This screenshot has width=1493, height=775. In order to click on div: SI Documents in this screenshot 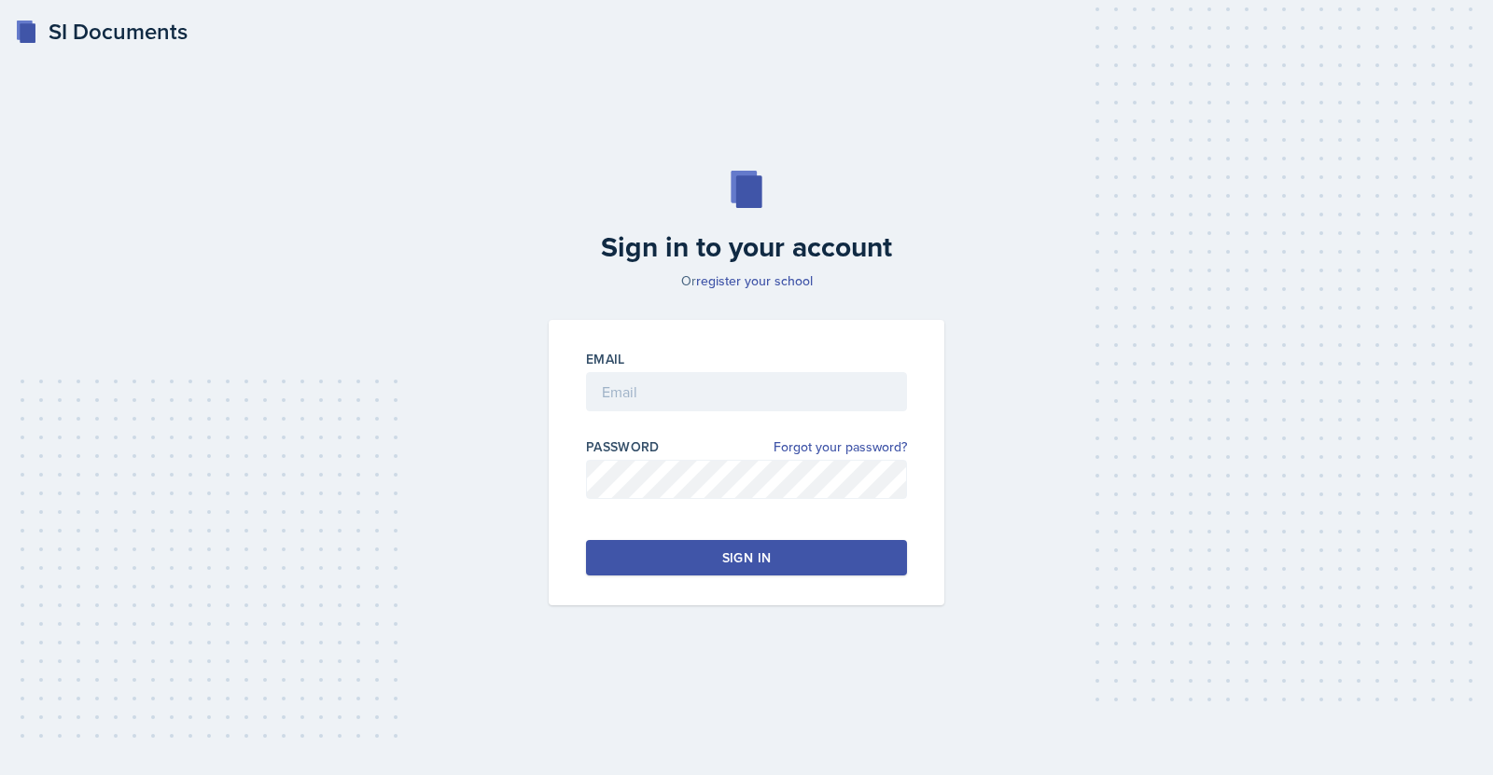, I will do `click(101, 32)`.